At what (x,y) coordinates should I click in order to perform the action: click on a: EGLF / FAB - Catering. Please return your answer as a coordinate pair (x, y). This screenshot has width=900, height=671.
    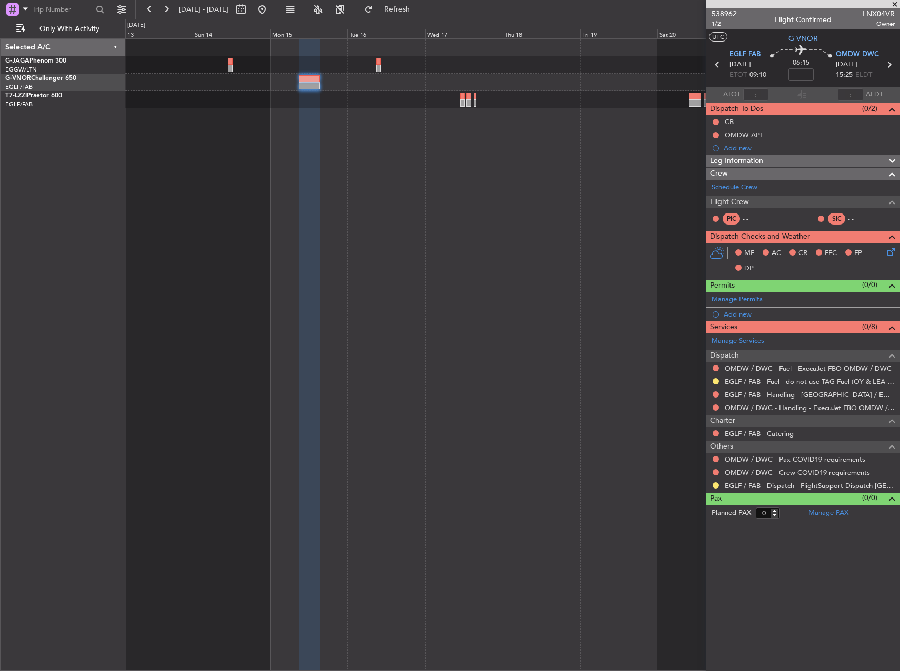
    Looking at the image, I should click on (759, 433).